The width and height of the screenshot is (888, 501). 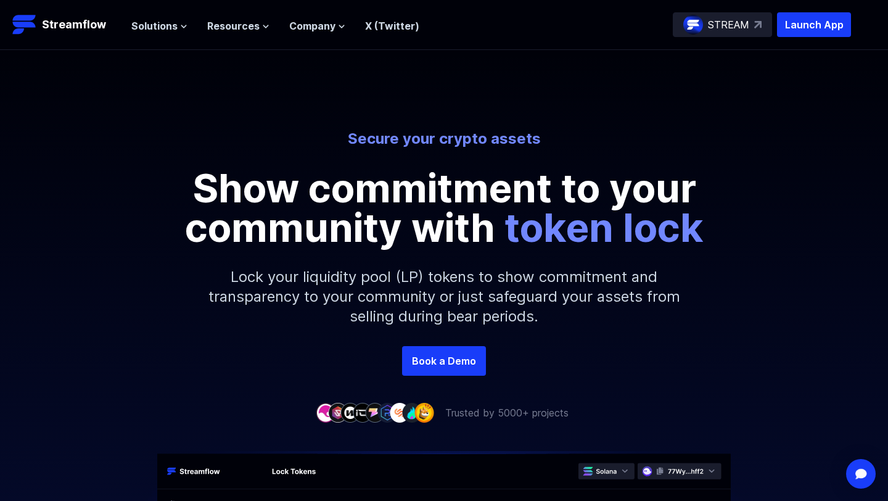 What do you see at coordinates (400, 412) in the screenshot?
I see `img: company-7` at bounding box center [400, 412].